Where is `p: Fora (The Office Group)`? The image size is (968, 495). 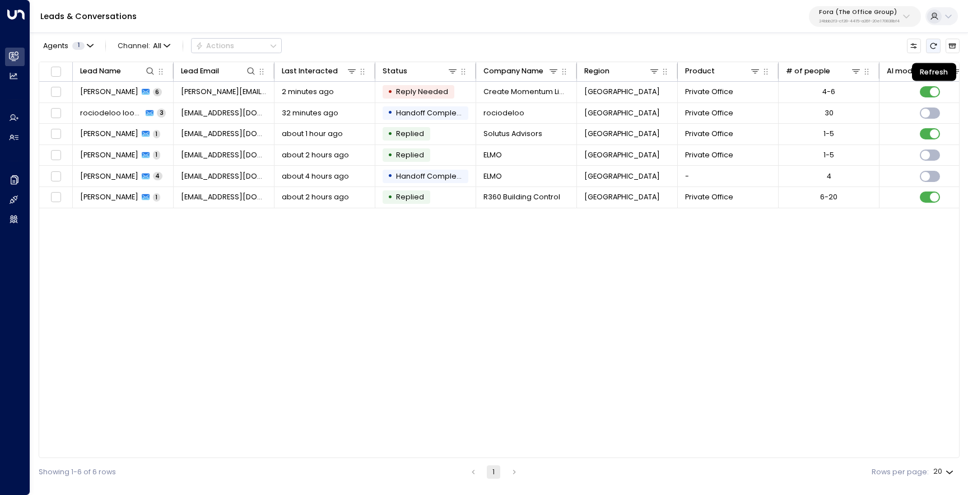 p: Fora (The Office Group) is located at coordinates (859, 12).